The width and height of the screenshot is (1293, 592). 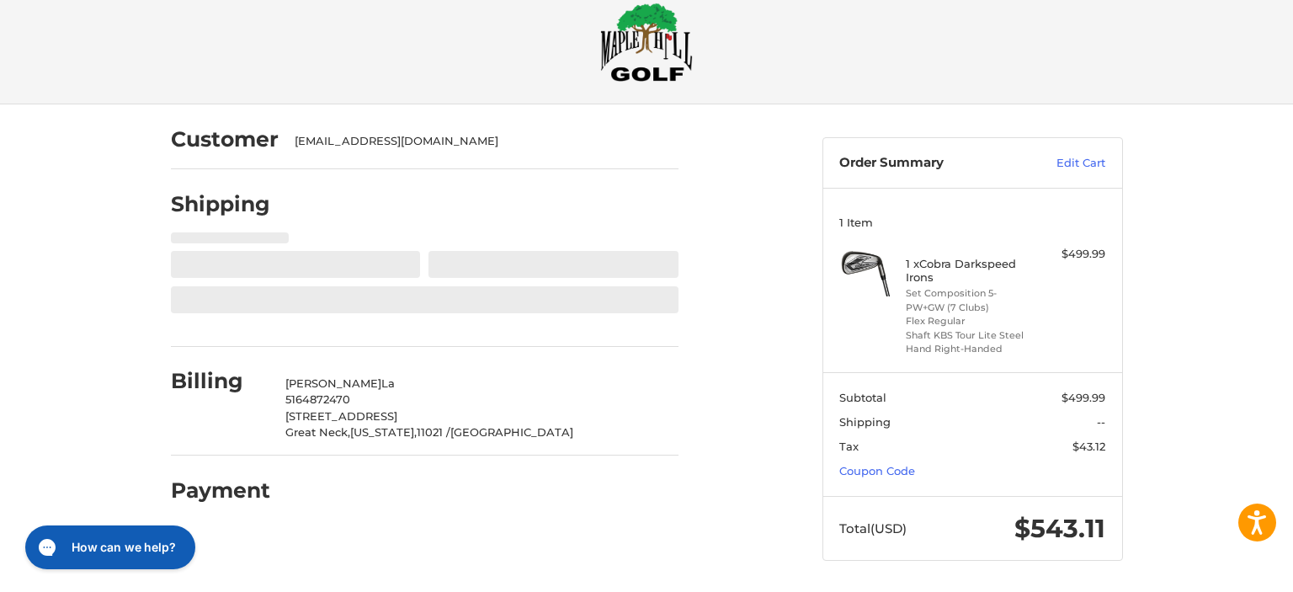 What do you see at coordinates (873, 528) in the screenshot?
I see `span: Total (USD)` at bounding box center [873, 528].